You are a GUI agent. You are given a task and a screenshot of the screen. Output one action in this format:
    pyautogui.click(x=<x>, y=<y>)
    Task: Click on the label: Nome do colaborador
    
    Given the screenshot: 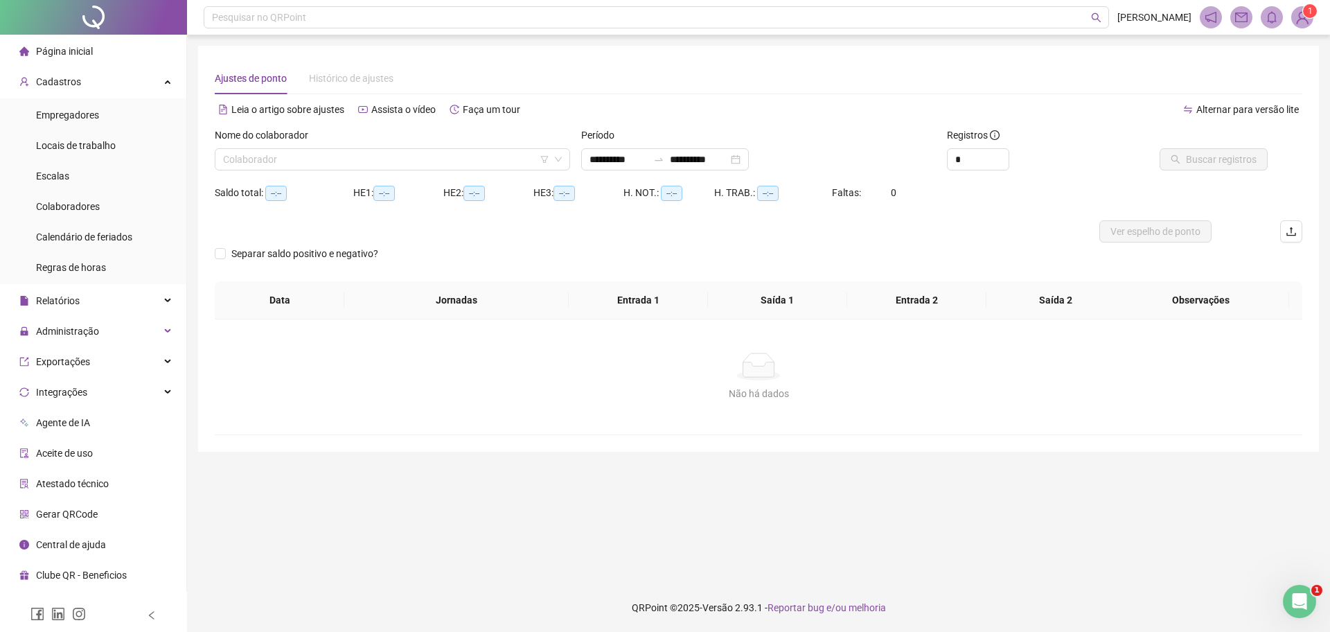 What is the action you would take?
    pyautogui.click(x=266, y=135)
    